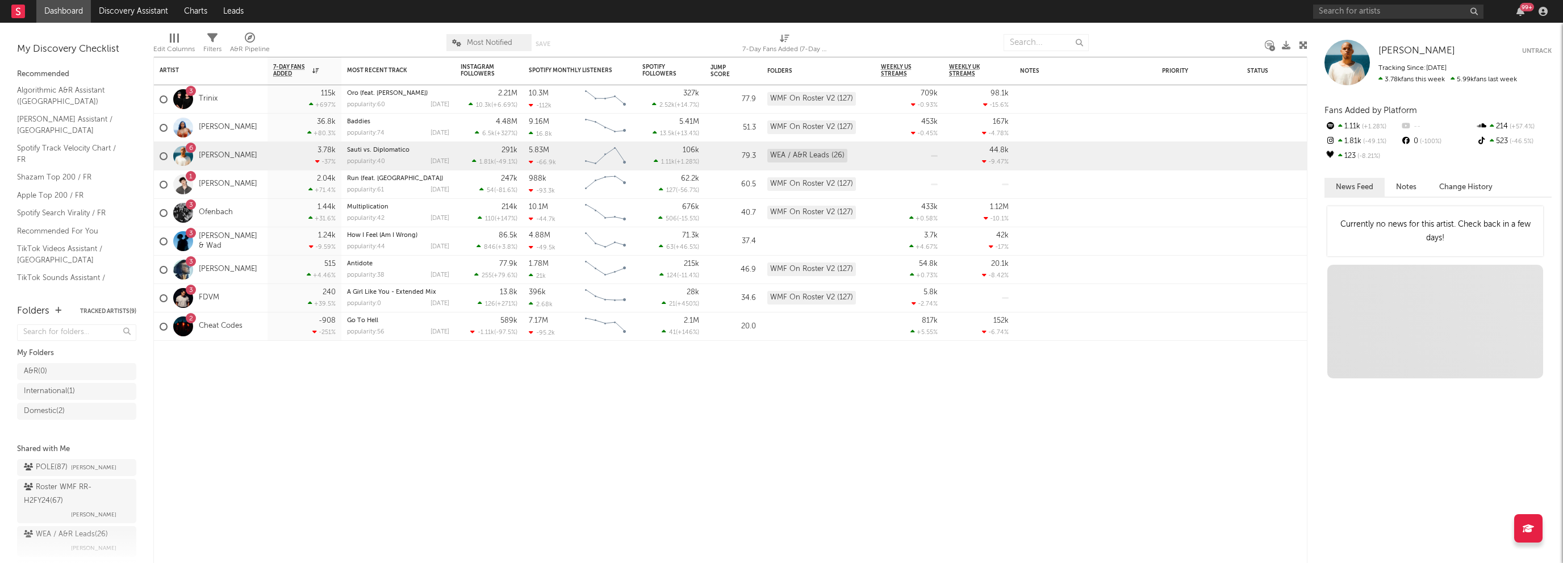 This screenshot has width=1563, height=563. I want to click on div: popularity: 38, so click(366, 275).